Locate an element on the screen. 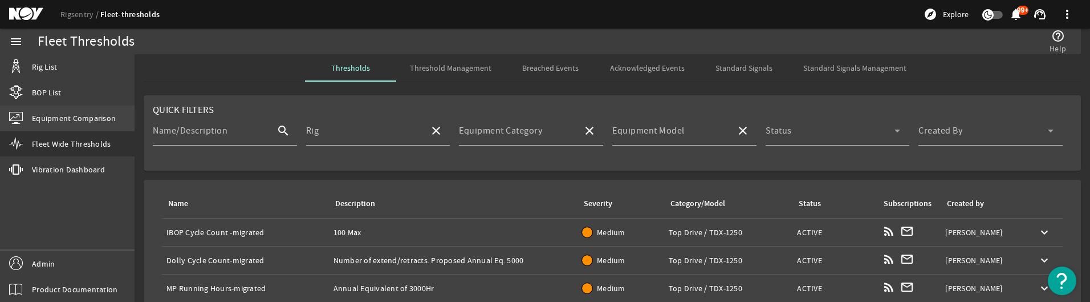  span: BOP List is located at coordinates (46, 92).